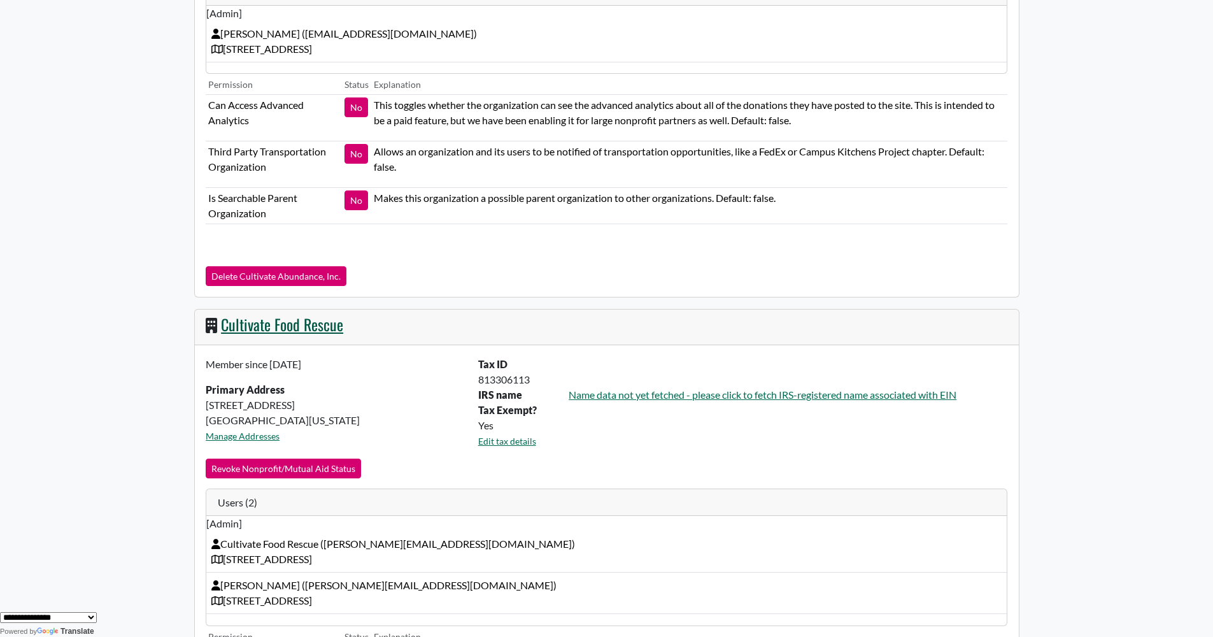  What do you see at coordinates (500, 394) in the screenshot?
I see `strong: IRS name` at bounding box center [500, 394].